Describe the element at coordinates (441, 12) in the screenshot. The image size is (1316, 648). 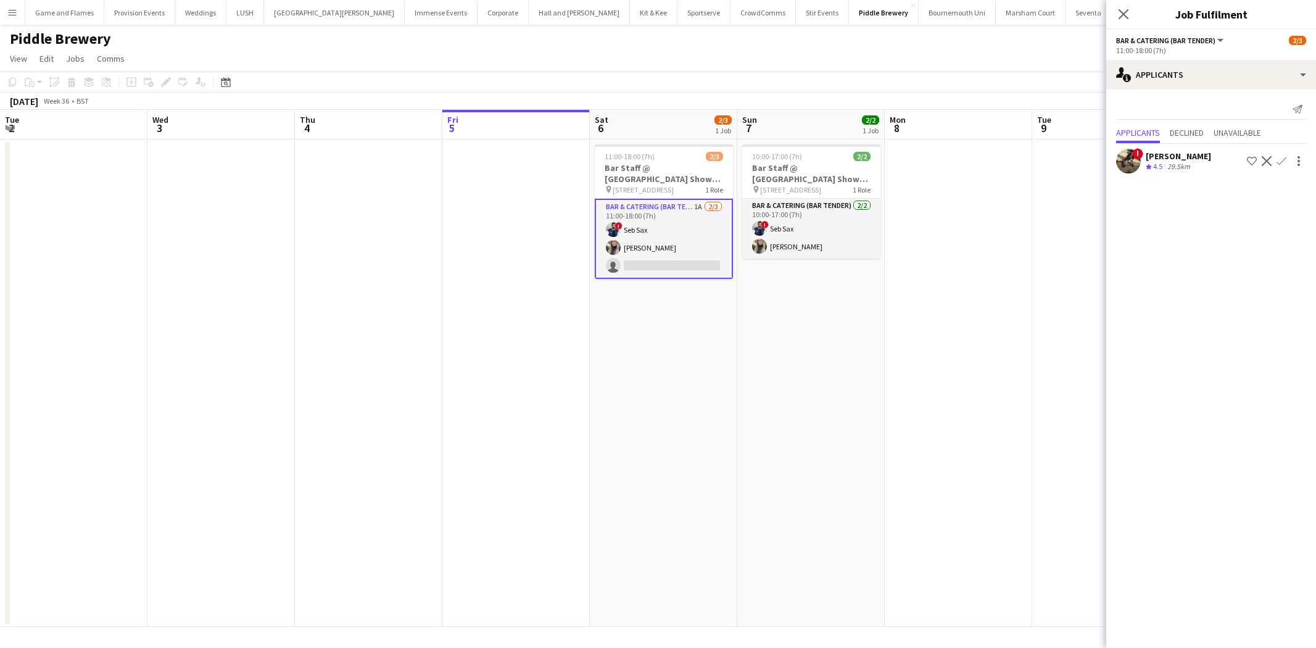
I see `button: Immense Events` at that location.